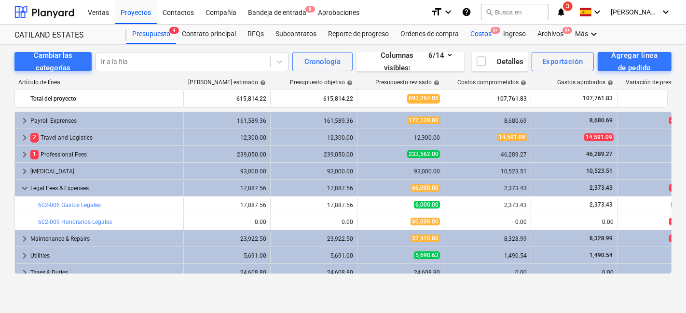  I want to click on button: Exportación, so click(562, 62).